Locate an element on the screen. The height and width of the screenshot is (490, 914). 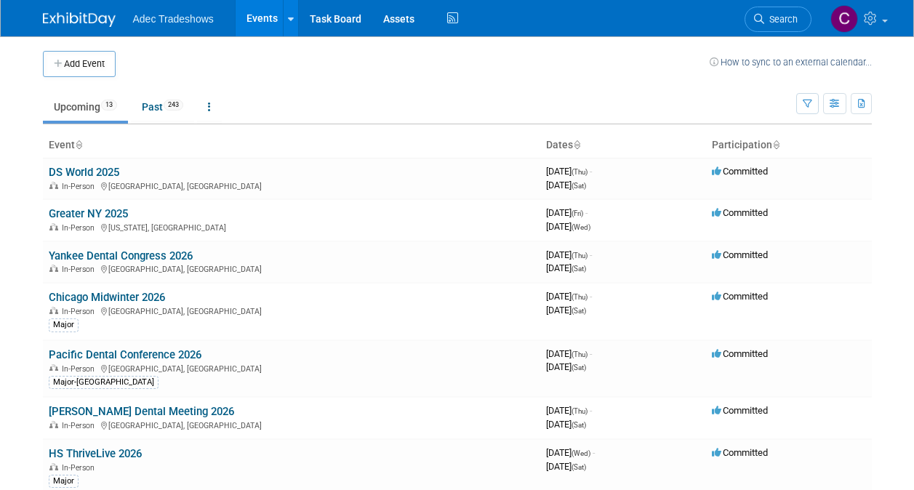
span: Search is located at coordinates (781, 19).